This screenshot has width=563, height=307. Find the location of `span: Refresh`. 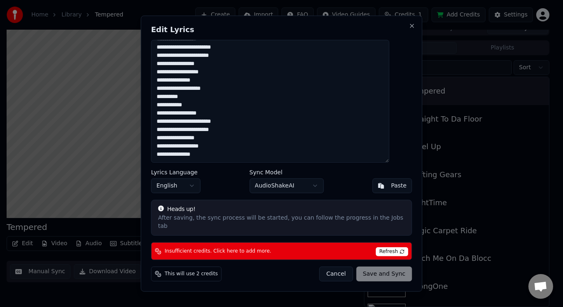

span: Refresh is located at coordinates (391, 252).